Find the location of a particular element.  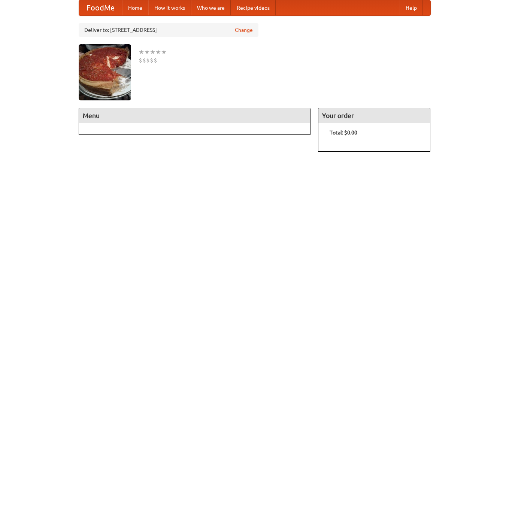

h4: Menu is located at coordinates (195, 116).